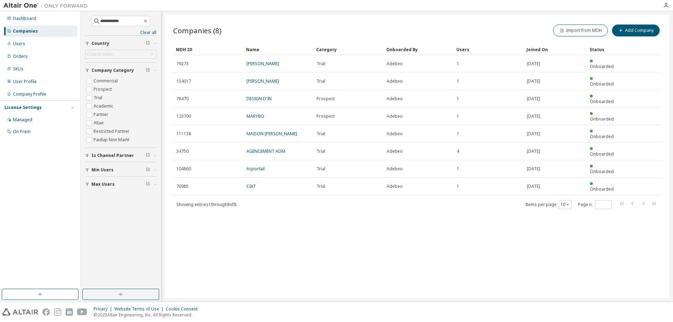 The height and width of the screenshot is (322, 673). I want to click on a: MARYBO, so click(255, 116).